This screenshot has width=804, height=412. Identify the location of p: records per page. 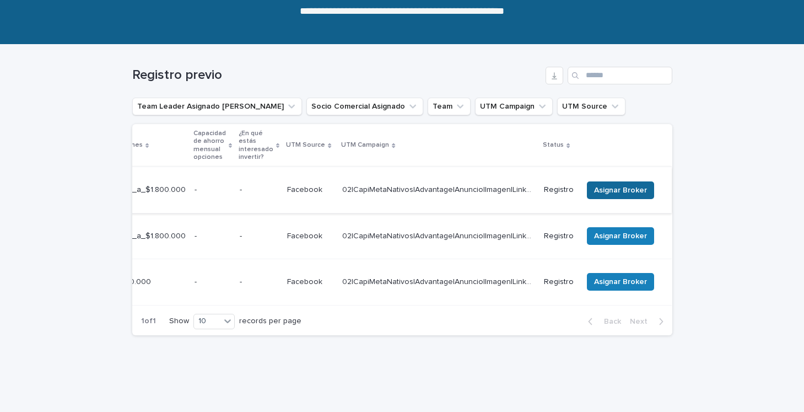
(270, 321).